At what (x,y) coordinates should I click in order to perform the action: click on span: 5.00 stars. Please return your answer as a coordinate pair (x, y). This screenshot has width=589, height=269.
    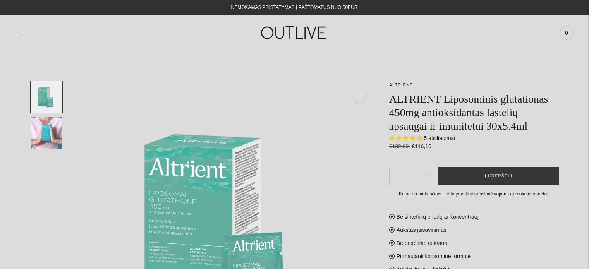
    Looking at the image, I should click on (406, 138).